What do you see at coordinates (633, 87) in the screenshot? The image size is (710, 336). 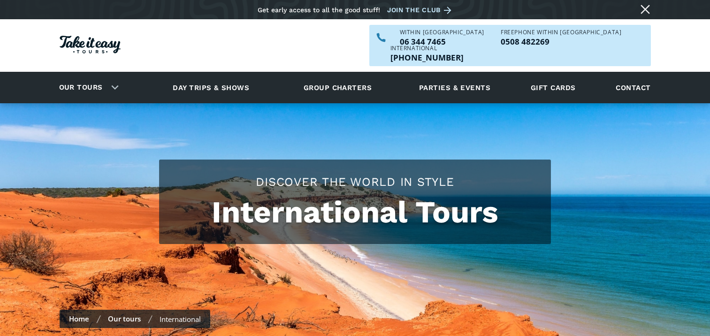 I see `a: Contact` at bounding box center [633, 87].